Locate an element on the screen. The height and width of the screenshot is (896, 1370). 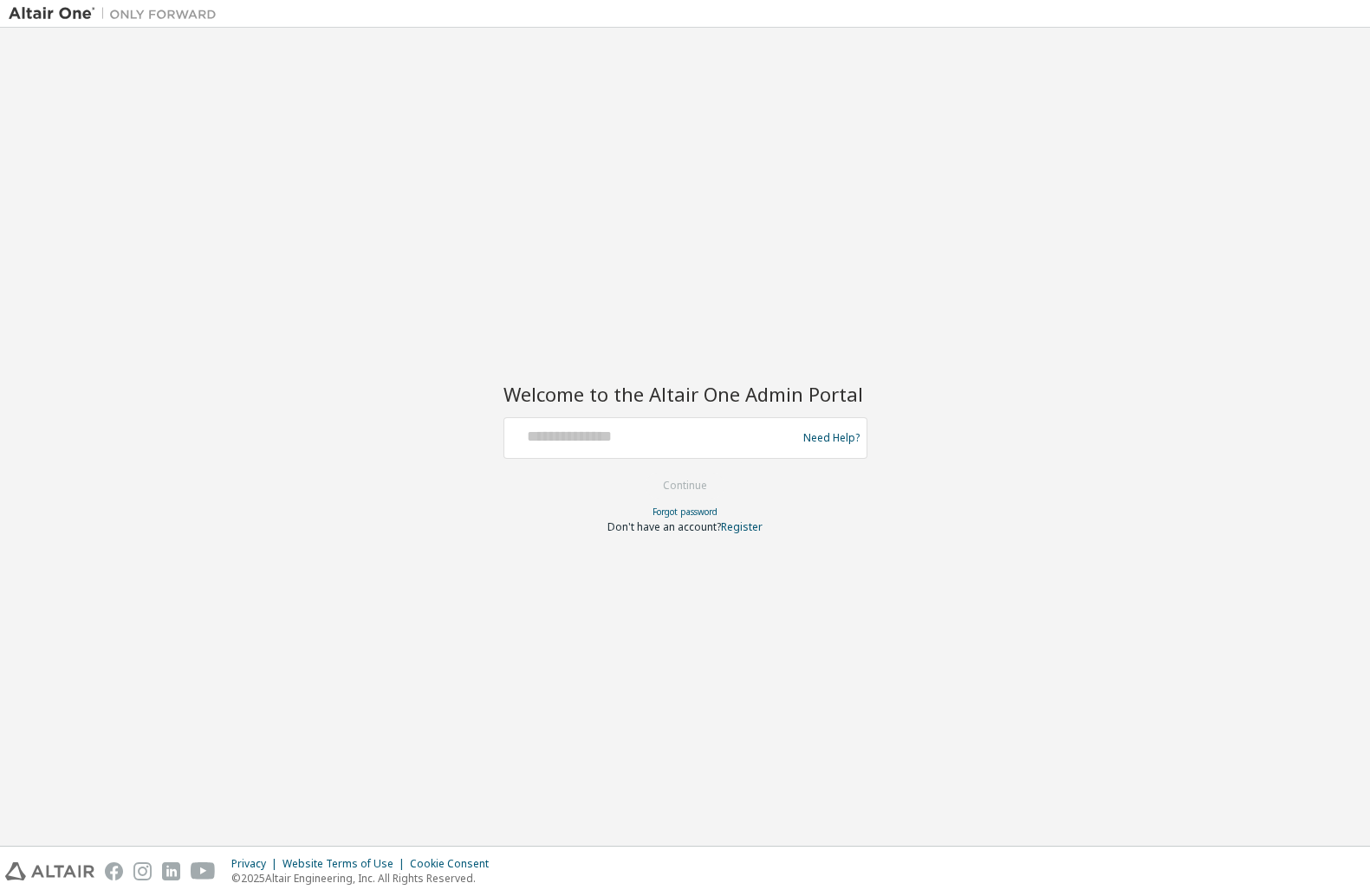
a: Forgot password is located at coordinates (685, 512).